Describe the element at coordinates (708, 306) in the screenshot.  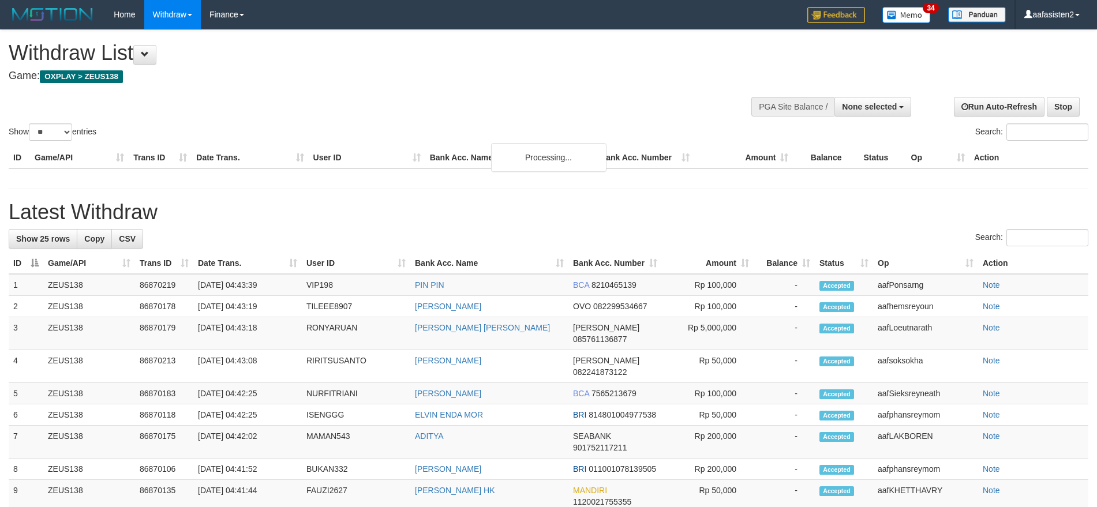
I see `td: Rp 100,000` at that location.